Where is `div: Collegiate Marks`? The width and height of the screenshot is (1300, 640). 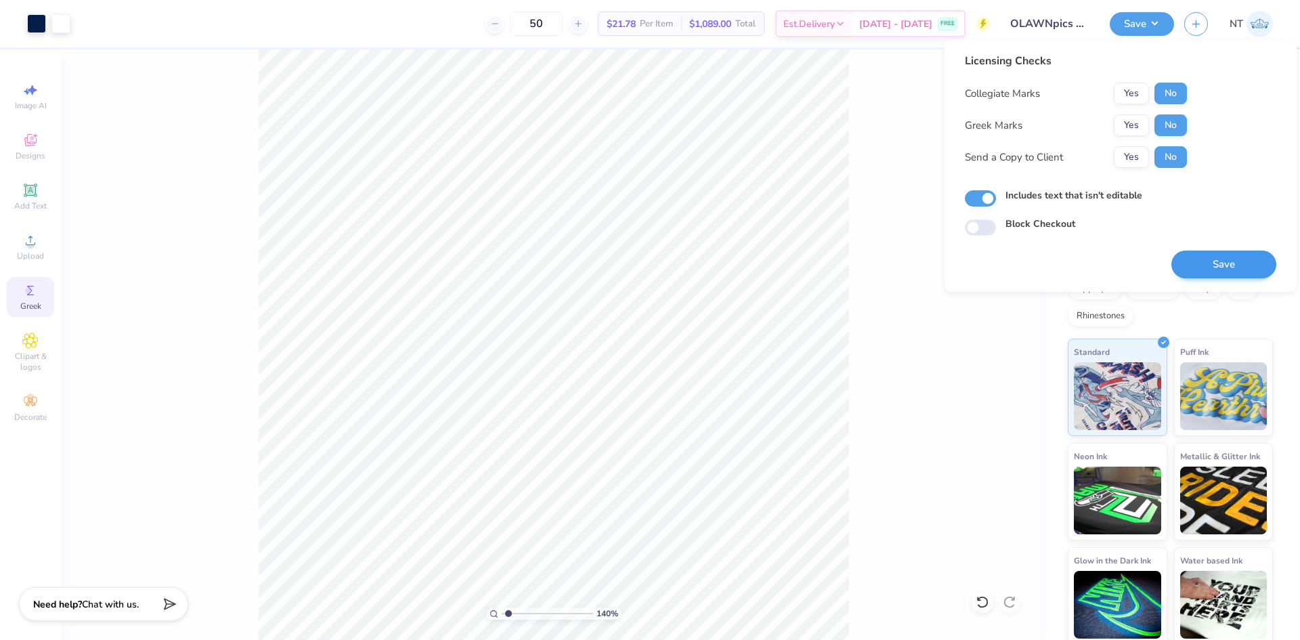 div: Collegiate Marks is located at coordinates (1002, 93).